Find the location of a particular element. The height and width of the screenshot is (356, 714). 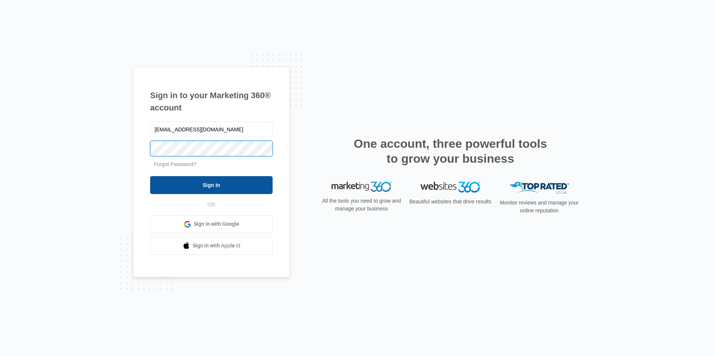

span: Sign in with Apple Id is located at coordinates (217, 246).